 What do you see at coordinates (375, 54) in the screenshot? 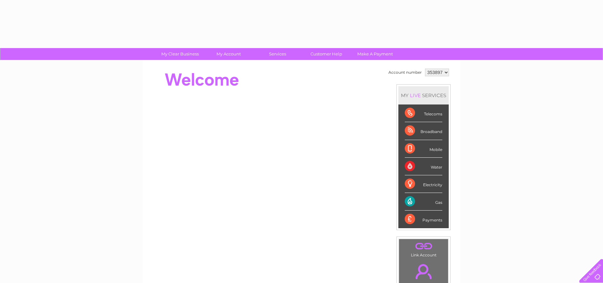
I see `a: Make A Payment` at bounding box center [375, 54].